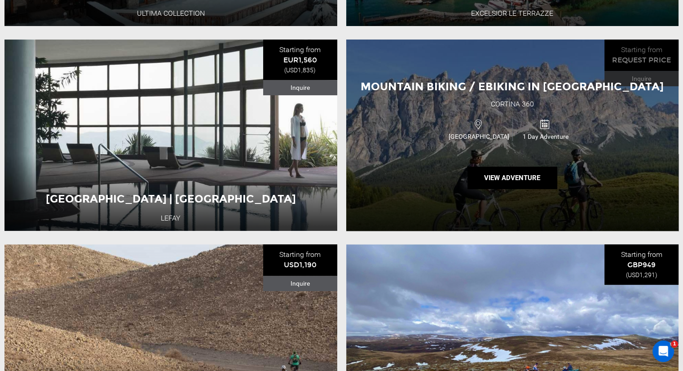 This screenshot has height=371, width=683. Describe the element at coordinates (674, 344) in the screenshot. I see `span: 1` at that location.